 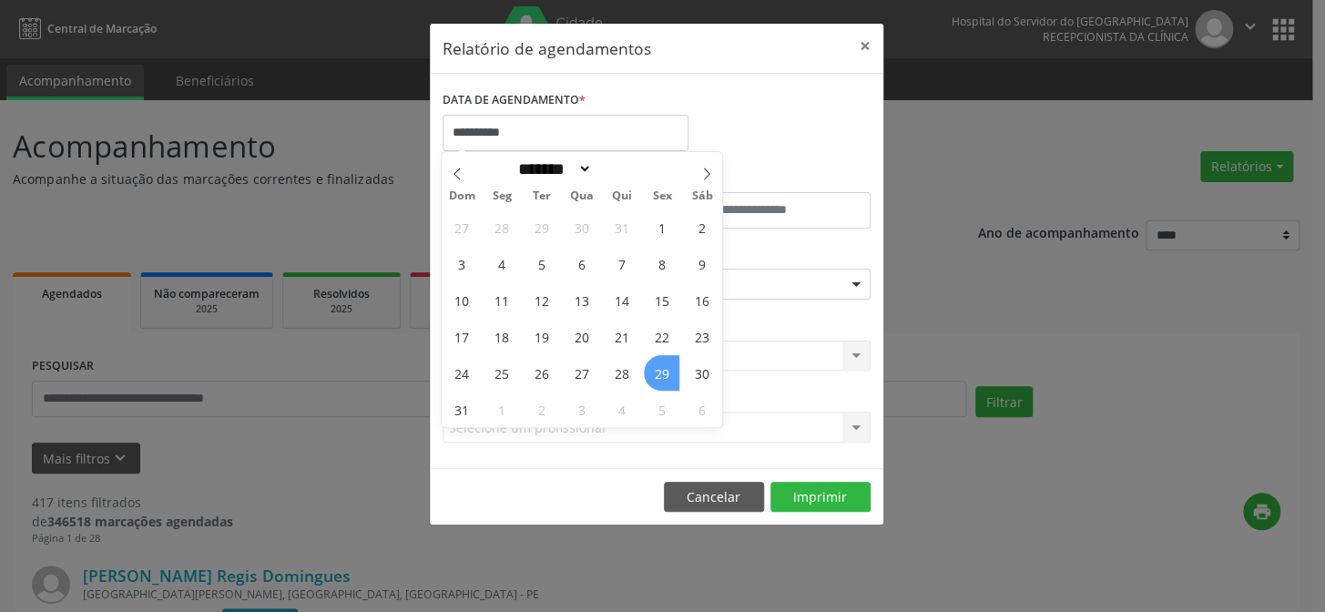 I want to click on span: Setembro 5, 2025, so click(x=661, y=409).